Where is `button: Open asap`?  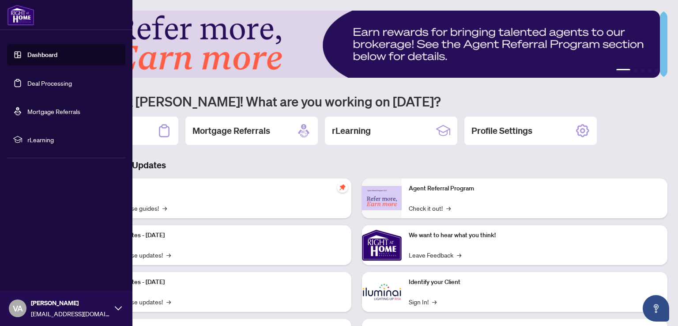 button: Open asap is located at coordinates (656, 308).